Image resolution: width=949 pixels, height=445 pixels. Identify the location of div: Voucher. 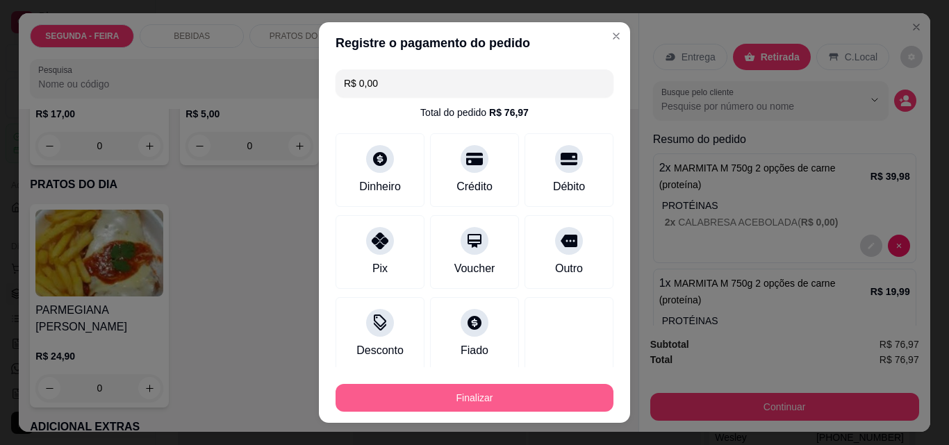
(475, 269).